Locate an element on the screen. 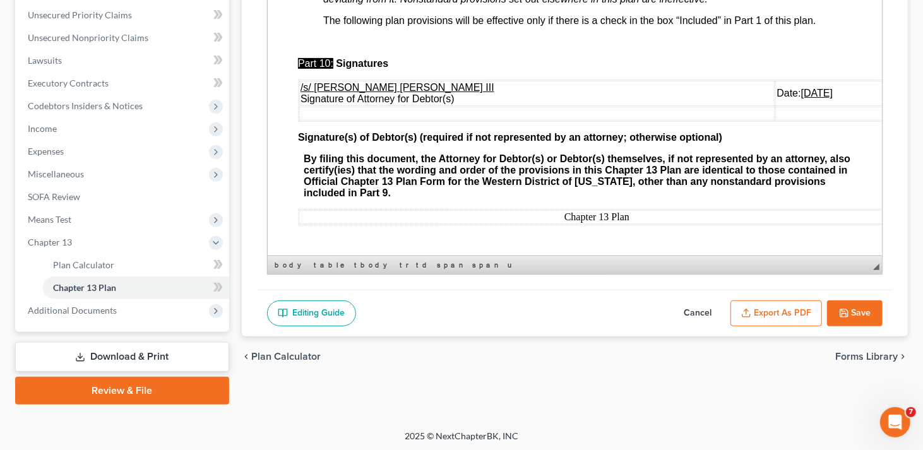 This screenshot has height=450, width=923. span: 7 is located at coordinates (911, 412).